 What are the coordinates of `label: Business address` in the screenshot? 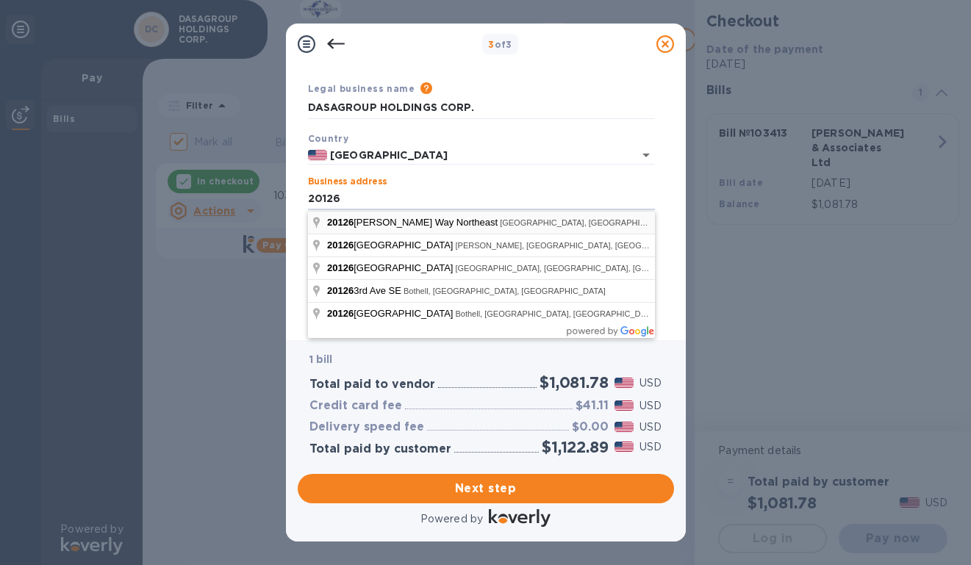 It's located at (347, 182).